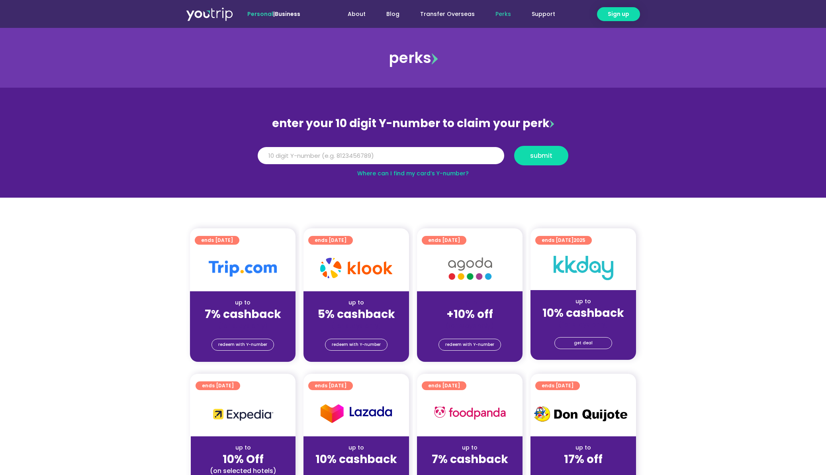 The height and width of the screenshot is (475, 826). What do you see at coordinates (413, 159) in the screenshot?
I see `form: Y Number` at bounding box center [413, 159].